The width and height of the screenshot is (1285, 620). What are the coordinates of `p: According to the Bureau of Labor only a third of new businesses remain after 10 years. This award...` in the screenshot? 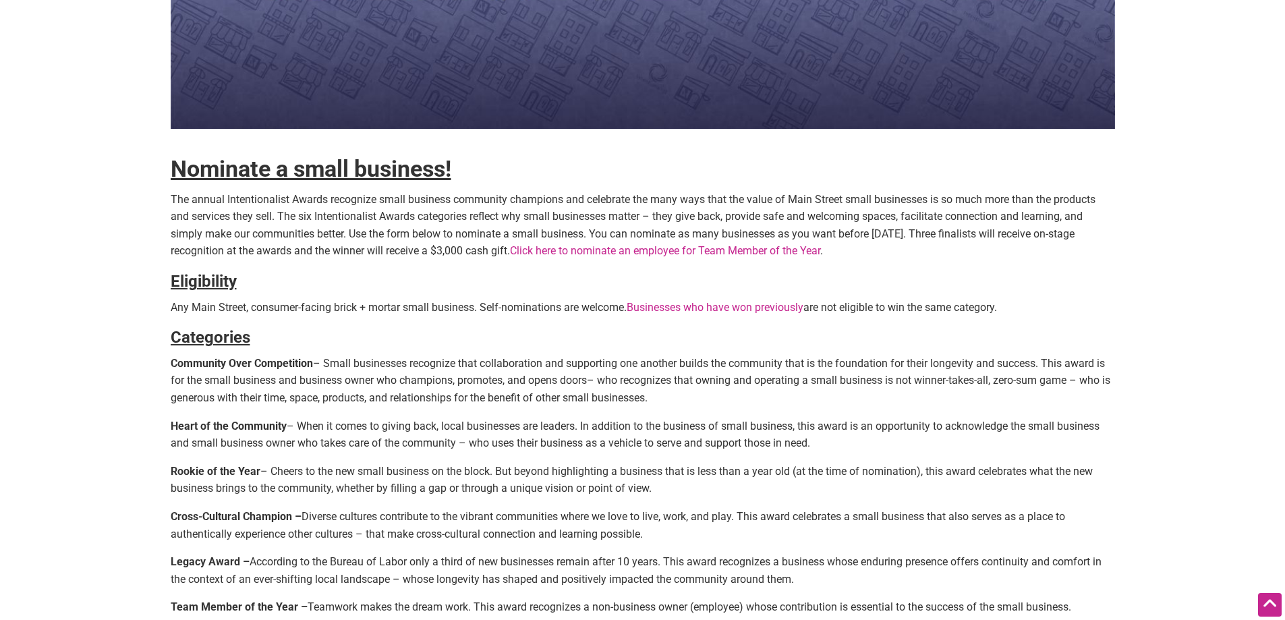 It's located at (643, 570).